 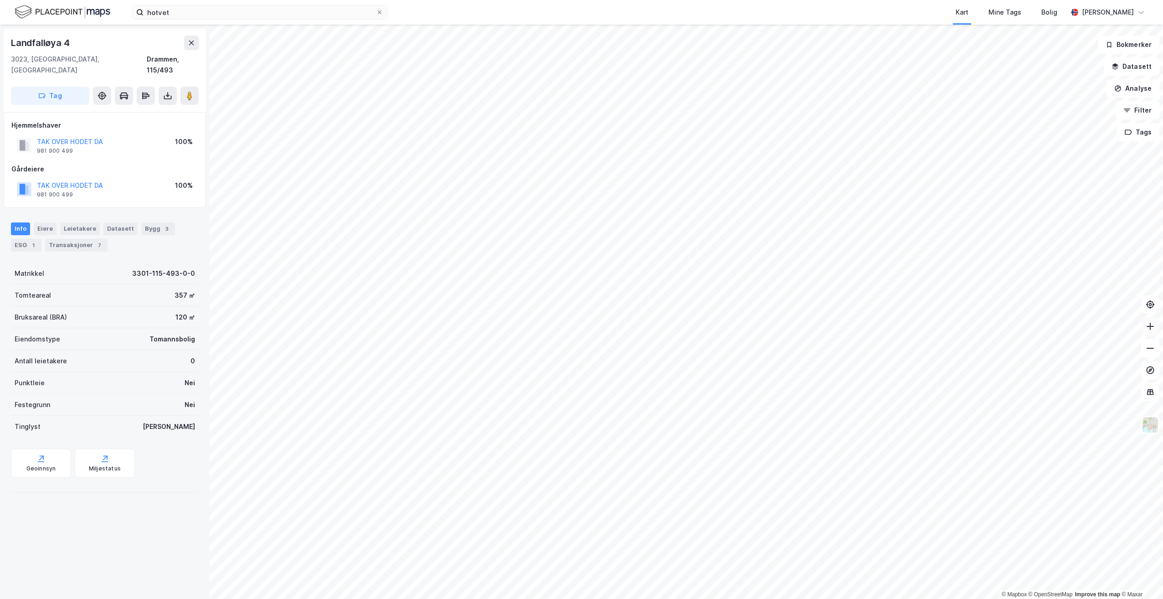 I want to click on a: Mapbox, so click(x=1014, y=594).